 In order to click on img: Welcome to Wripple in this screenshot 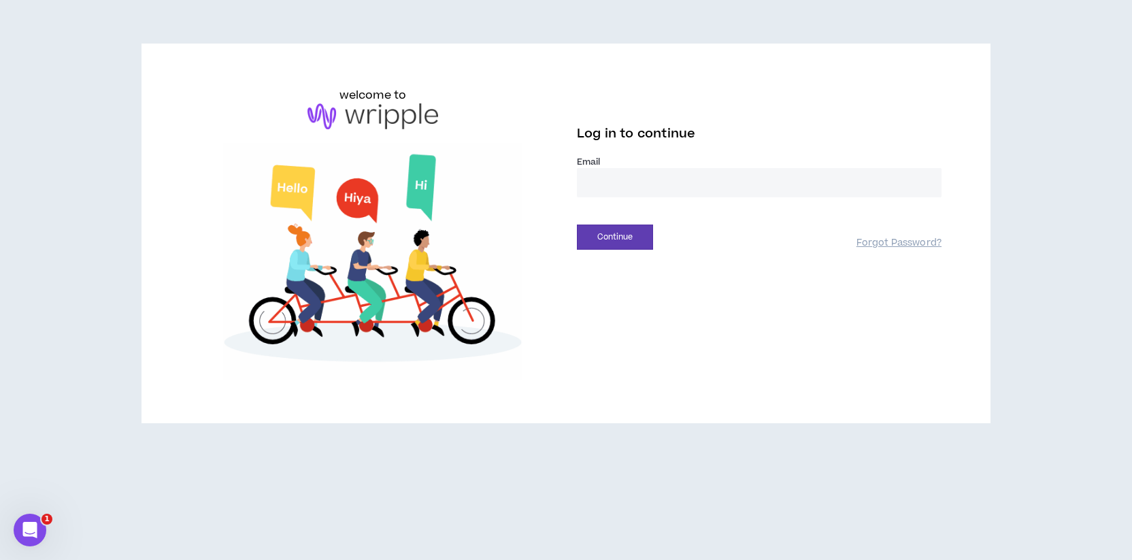, I will do `click(373, 261)`.